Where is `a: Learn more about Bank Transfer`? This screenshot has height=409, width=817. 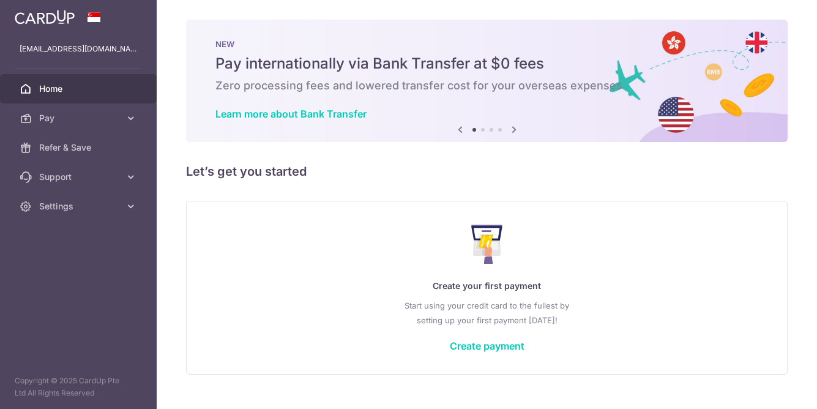
a: Learn more about Bank Transfer is located at coordinates (291, 114).